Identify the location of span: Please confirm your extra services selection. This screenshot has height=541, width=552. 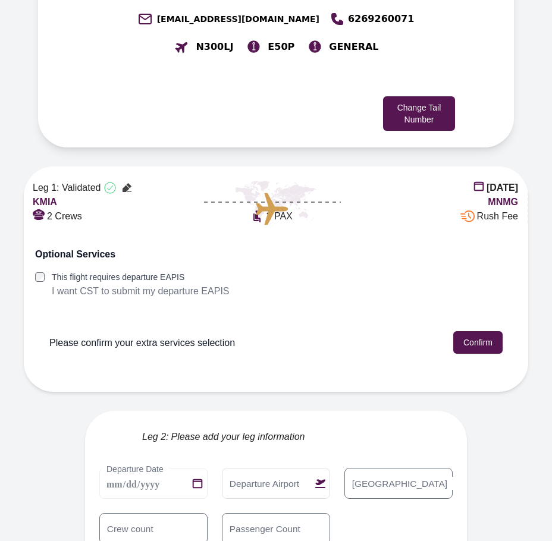
(142, 343).